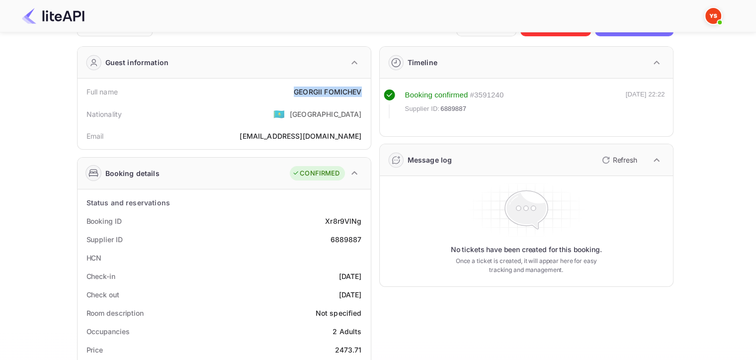  What do you see at coordinates (101, 276) in the screenshot?
I see `div: Check-in` at bounding box center [101, 276].